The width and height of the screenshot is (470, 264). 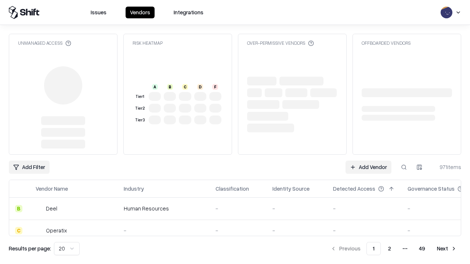 What do you see at coordinates (39, 231) in the screenshot?
I see `img: Operatix` at bounding box center [39, 231].